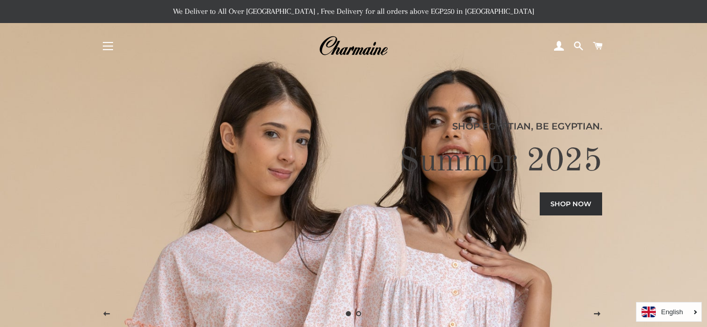 This screenshot has height=327, width=707. What do you see at coordinates (353, 46) in the screenshot?
I see `img: Charmaine Egypt` at bounding box center [353, 46].